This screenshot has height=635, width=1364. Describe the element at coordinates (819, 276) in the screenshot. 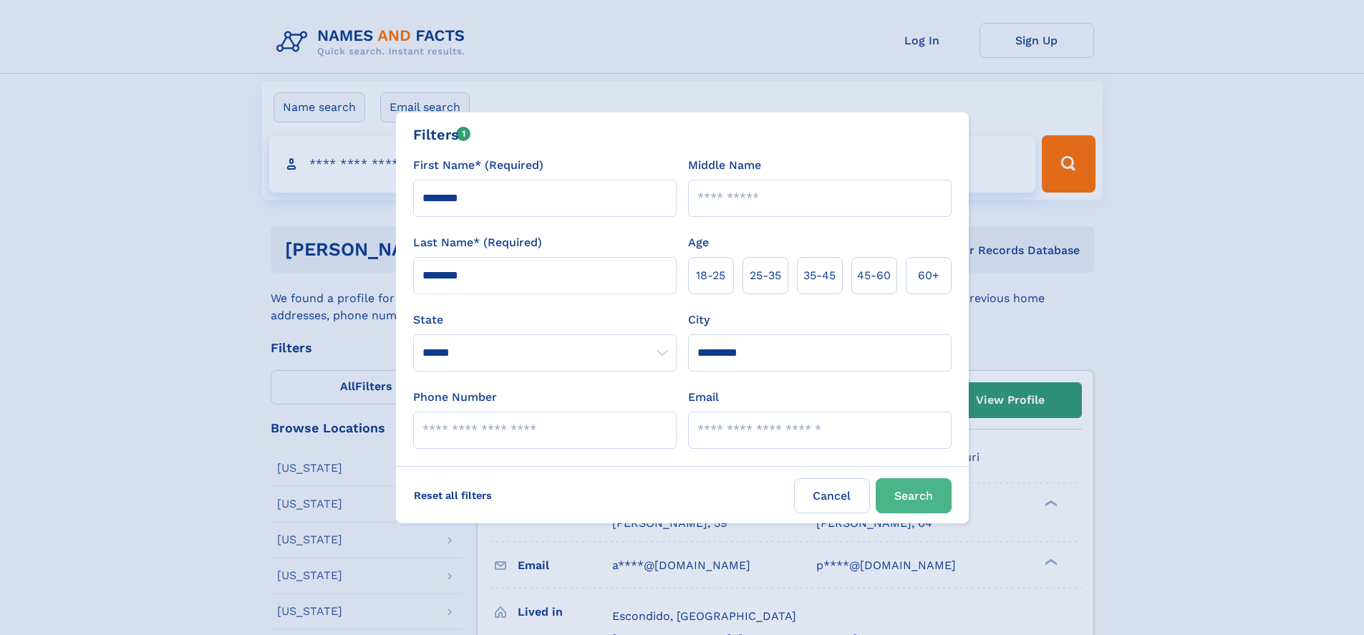

I see `span: 35‑45` at that location.